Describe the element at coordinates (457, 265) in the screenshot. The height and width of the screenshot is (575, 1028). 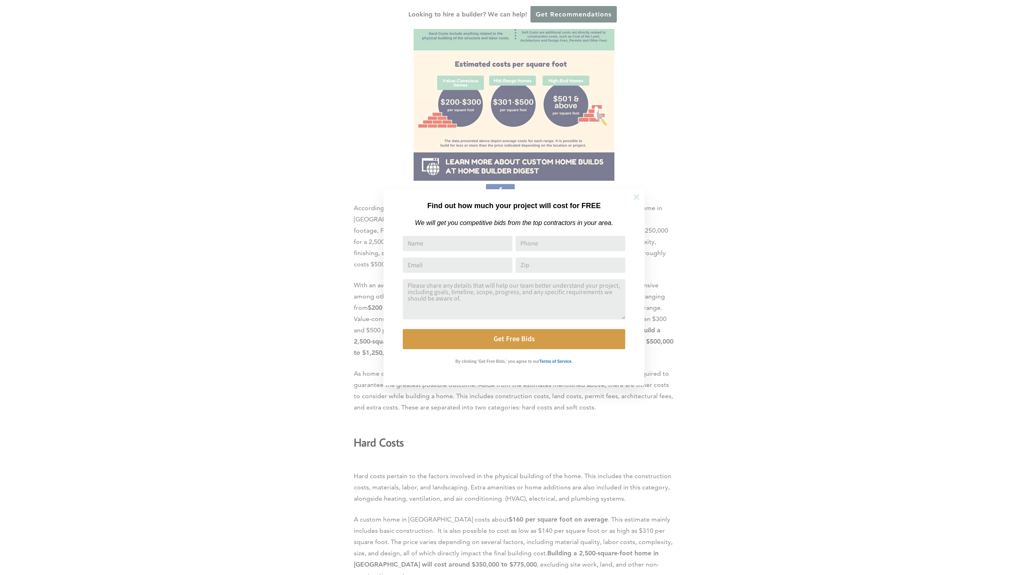
I see `input: Email Address` at that location.